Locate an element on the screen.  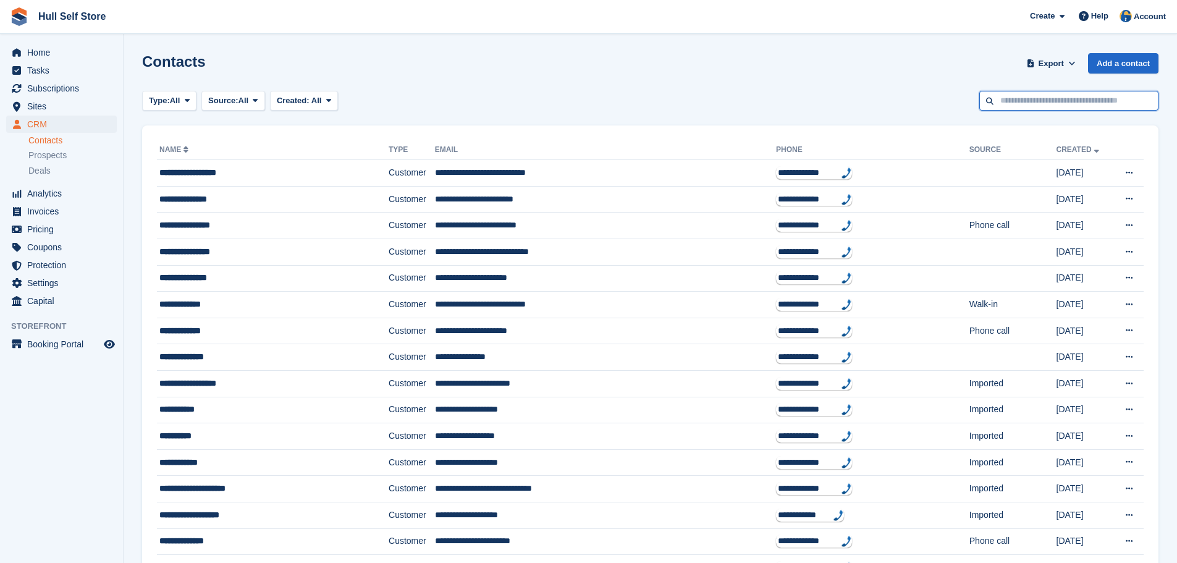
span: Help is located at coordinates (1100, 16).